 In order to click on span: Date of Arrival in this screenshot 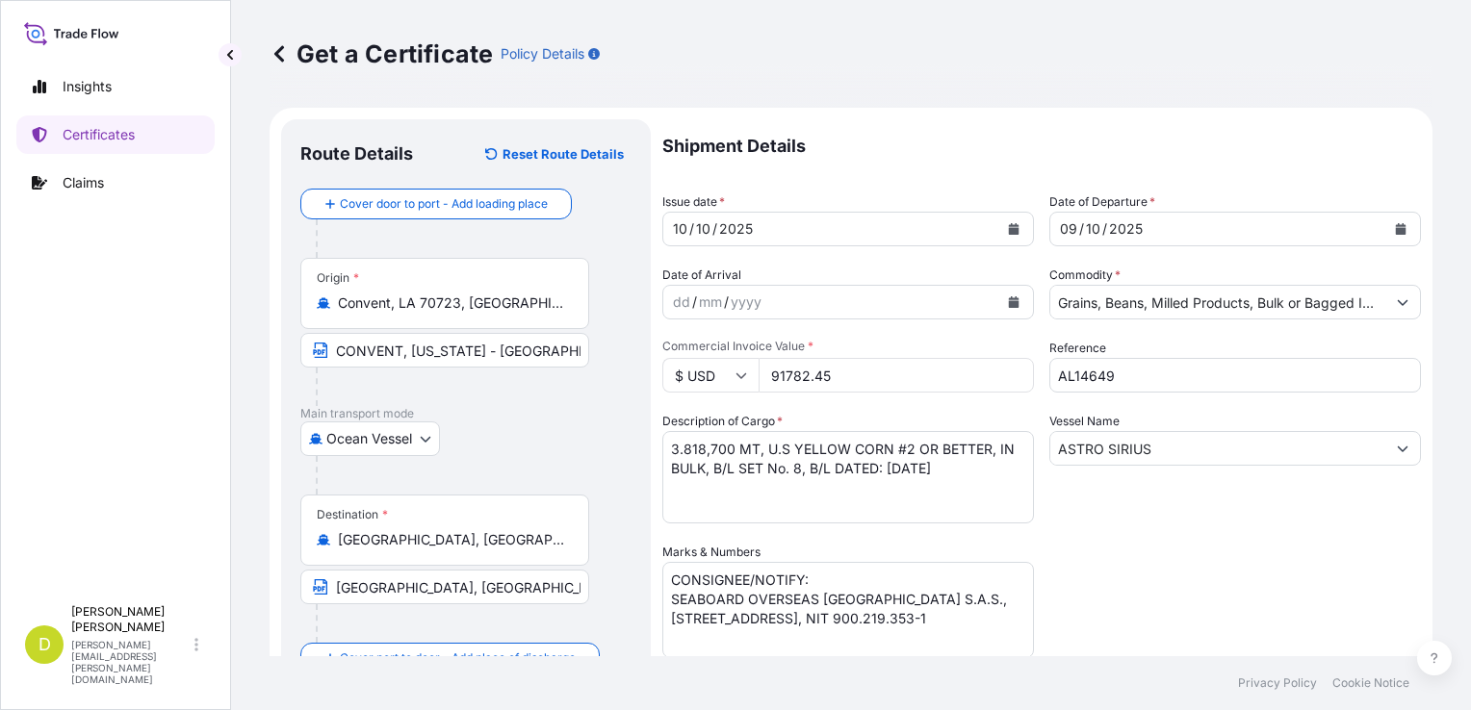, I will do `click(702, 275)`.